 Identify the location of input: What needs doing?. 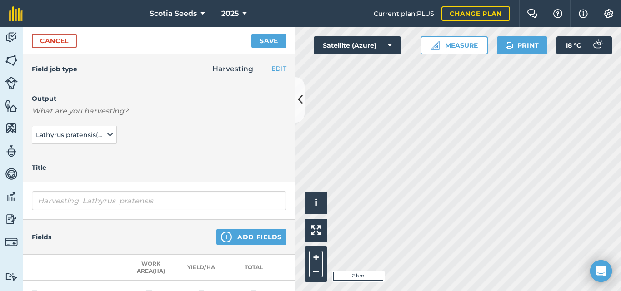
(159, 201).